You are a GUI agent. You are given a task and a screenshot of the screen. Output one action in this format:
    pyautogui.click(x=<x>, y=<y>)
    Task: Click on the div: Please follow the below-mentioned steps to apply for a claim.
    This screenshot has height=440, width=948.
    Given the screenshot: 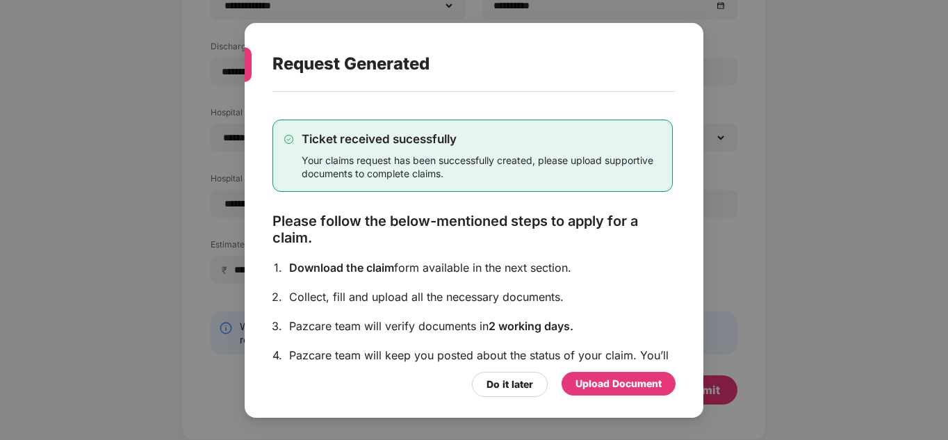 What is the action you would take?
    pyautogui.click(x=473, y=229)
    